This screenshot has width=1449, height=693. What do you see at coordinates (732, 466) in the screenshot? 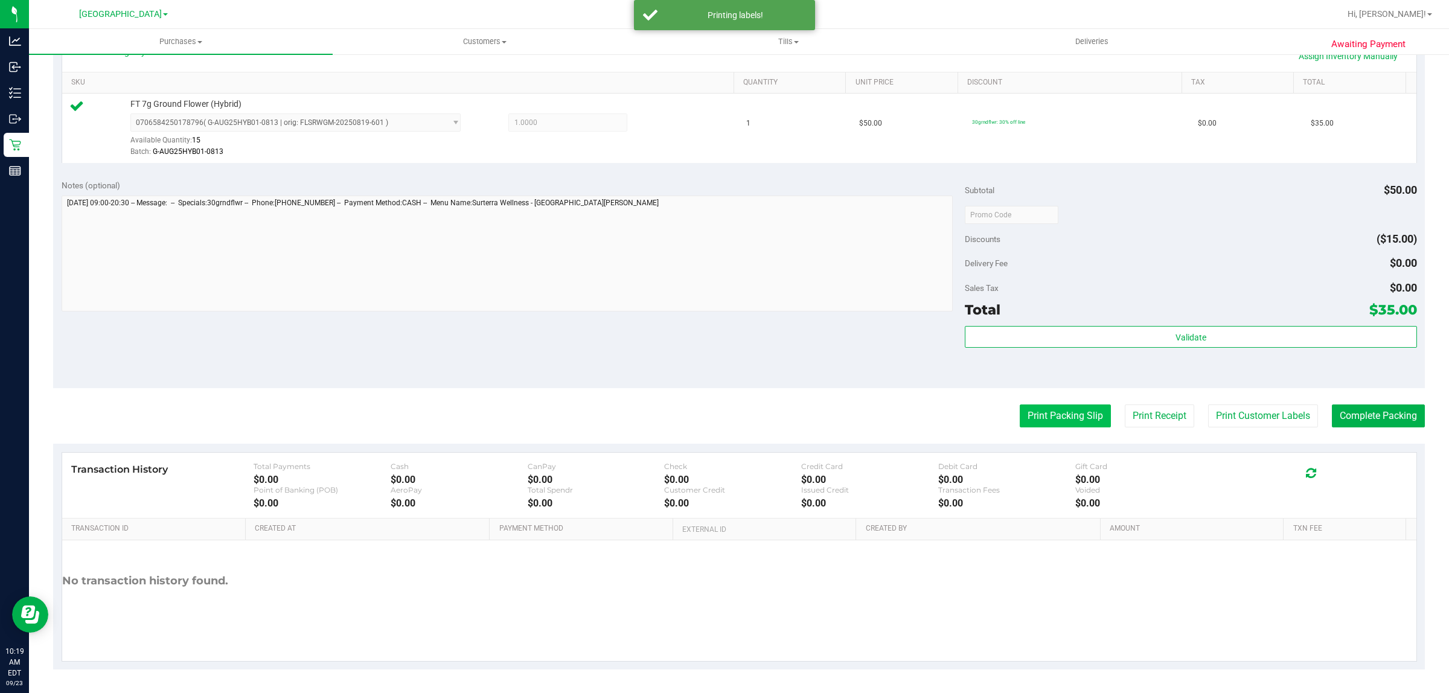
I see `div: Check` at bounding box center [732, 466].